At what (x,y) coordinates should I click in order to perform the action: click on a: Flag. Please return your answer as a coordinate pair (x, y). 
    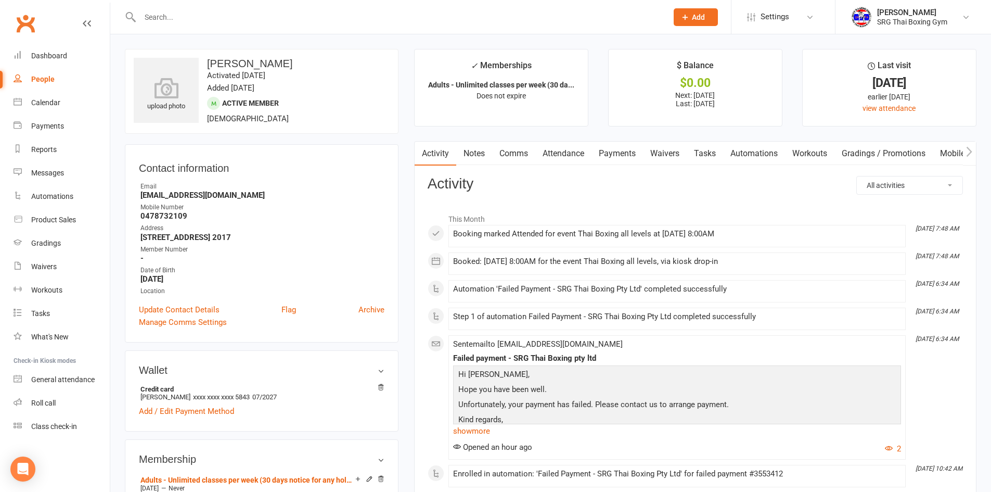
    Looking at the image, I should click on (289, 310).